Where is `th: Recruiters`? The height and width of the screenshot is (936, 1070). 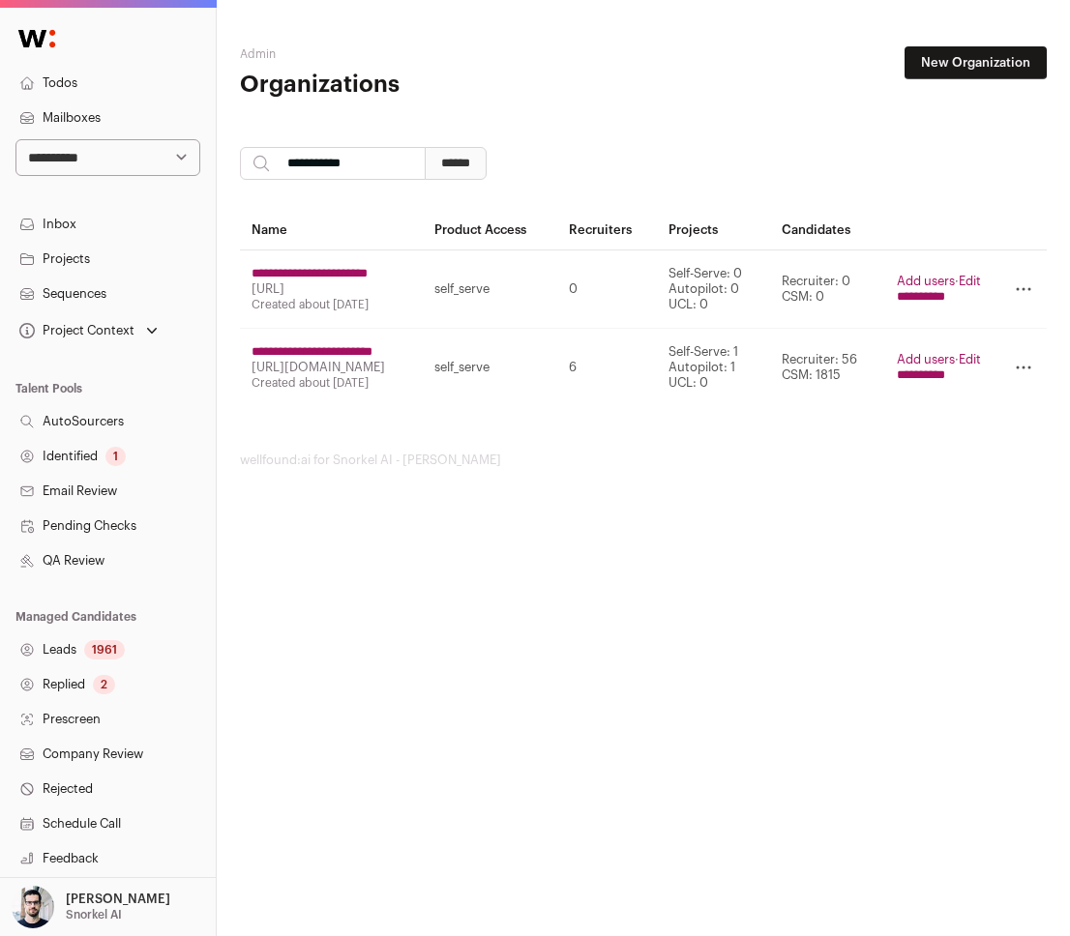 th: Recruiters is located at coordinates (608, 230).